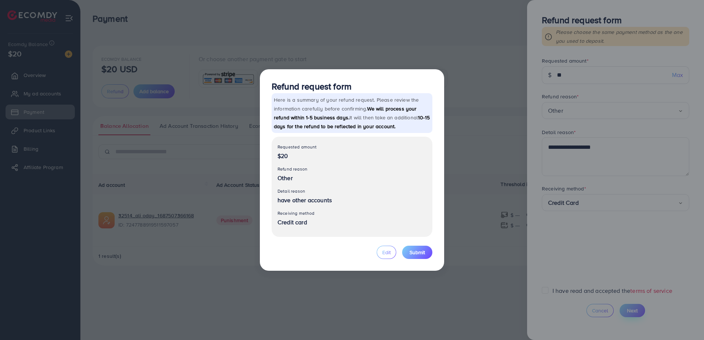 This screenshot has height=340, width=704. I want to click on p: Requested amount, so click(352, 147).